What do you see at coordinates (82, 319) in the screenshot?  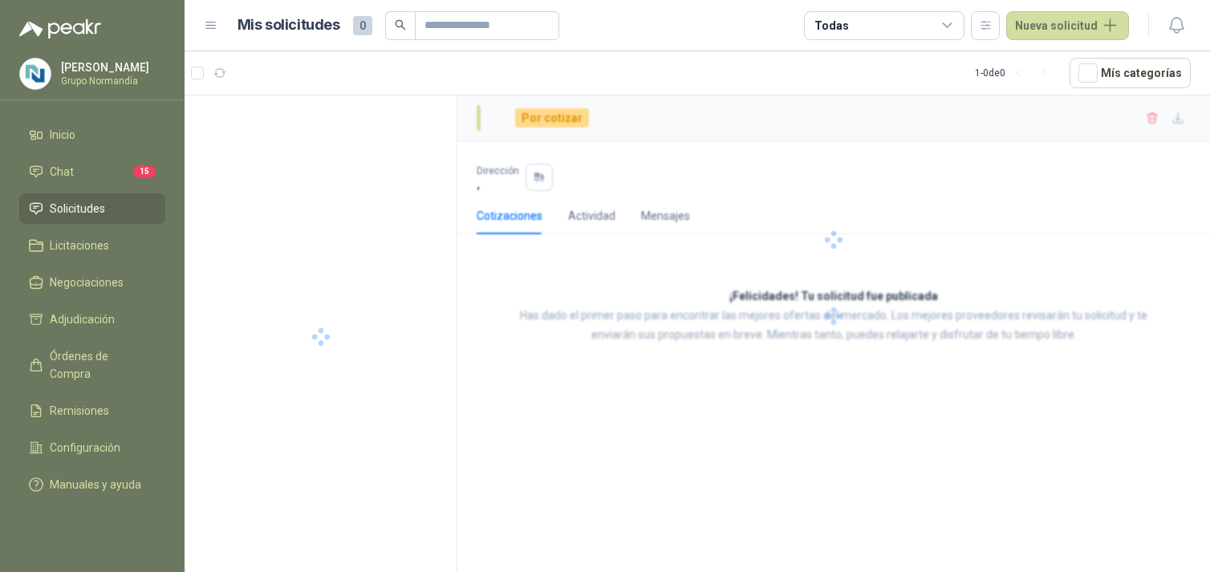 I see `span: Adjudicación` at bounding box center [82, 319].